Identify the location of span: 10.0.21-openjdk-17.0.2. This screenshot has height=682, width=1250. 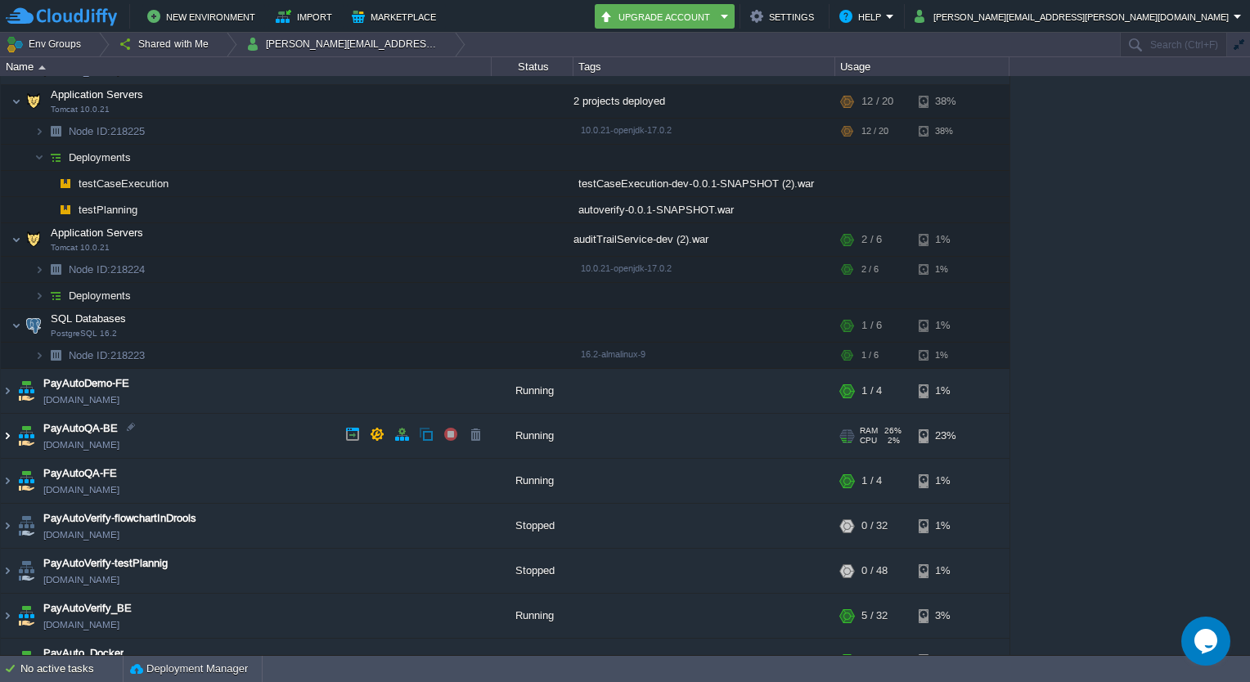
(626, 131).